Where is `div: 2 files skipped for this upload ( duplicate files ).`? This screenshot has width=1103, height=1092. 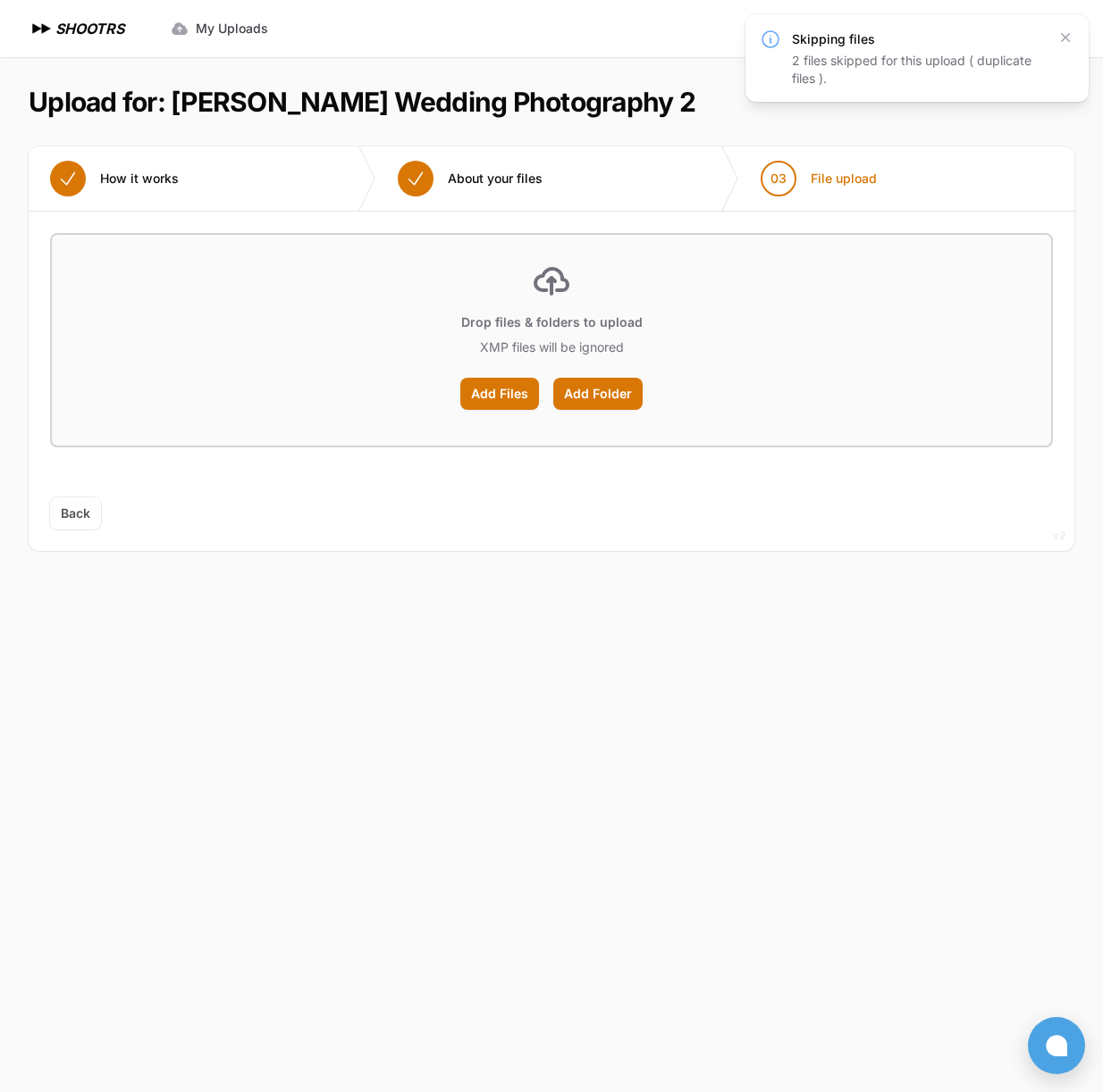 div: 2 files skipped for this upload ( duplicate files ). is located at coordinates (919, 69).